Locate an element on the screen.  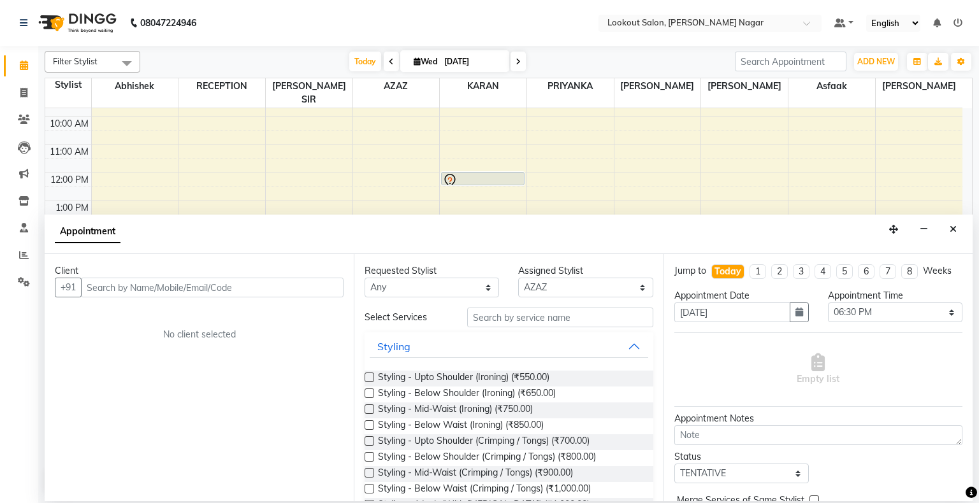
div: Stylist is located at coordinates (68, 85).